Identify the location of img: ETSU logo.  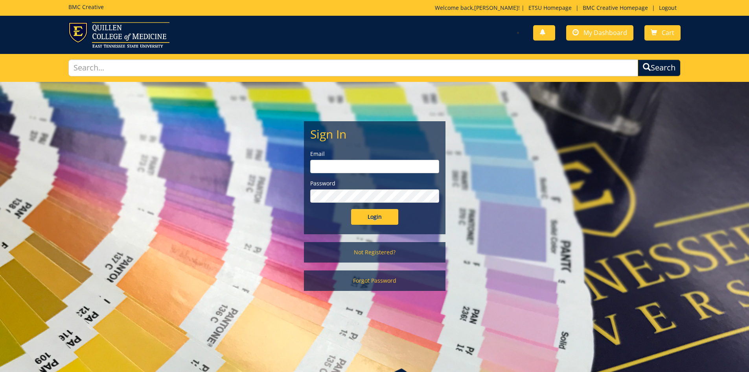
(119, 35).